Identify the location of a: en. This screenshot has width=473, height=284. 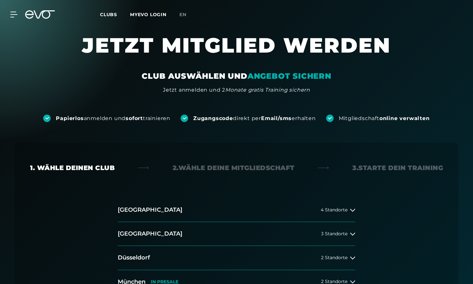
(187, 15).